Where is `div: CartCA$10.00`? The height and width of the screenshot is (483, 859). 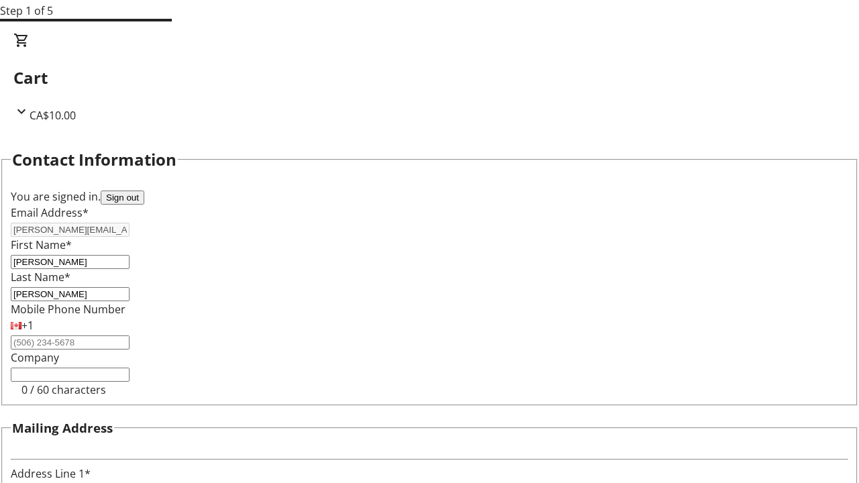
div: CartCA$10.00 is located at coordinates (430, 78).